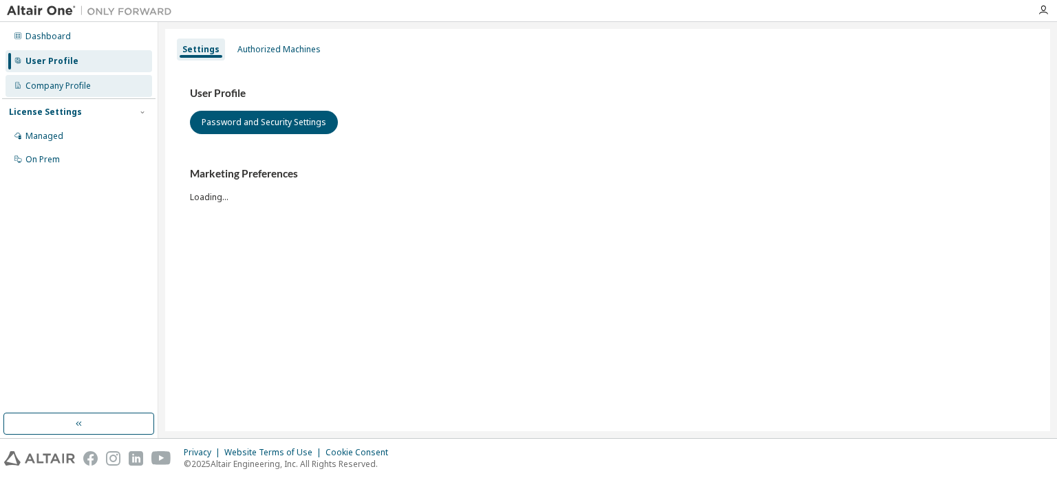 The width and height of the screenshot is (1057, 478). I want to click on div: On Prem, so click(43, 160).